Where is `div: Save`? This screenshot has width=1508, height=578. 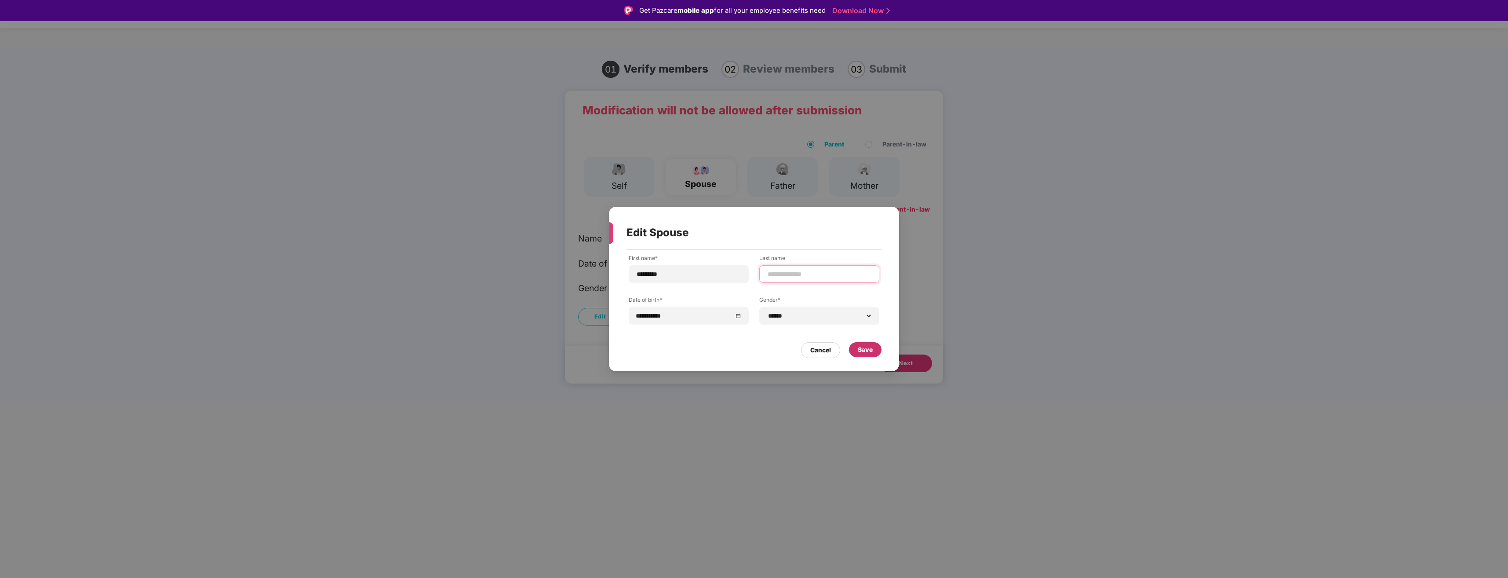 div: Save is located at coordinates (865, 350).